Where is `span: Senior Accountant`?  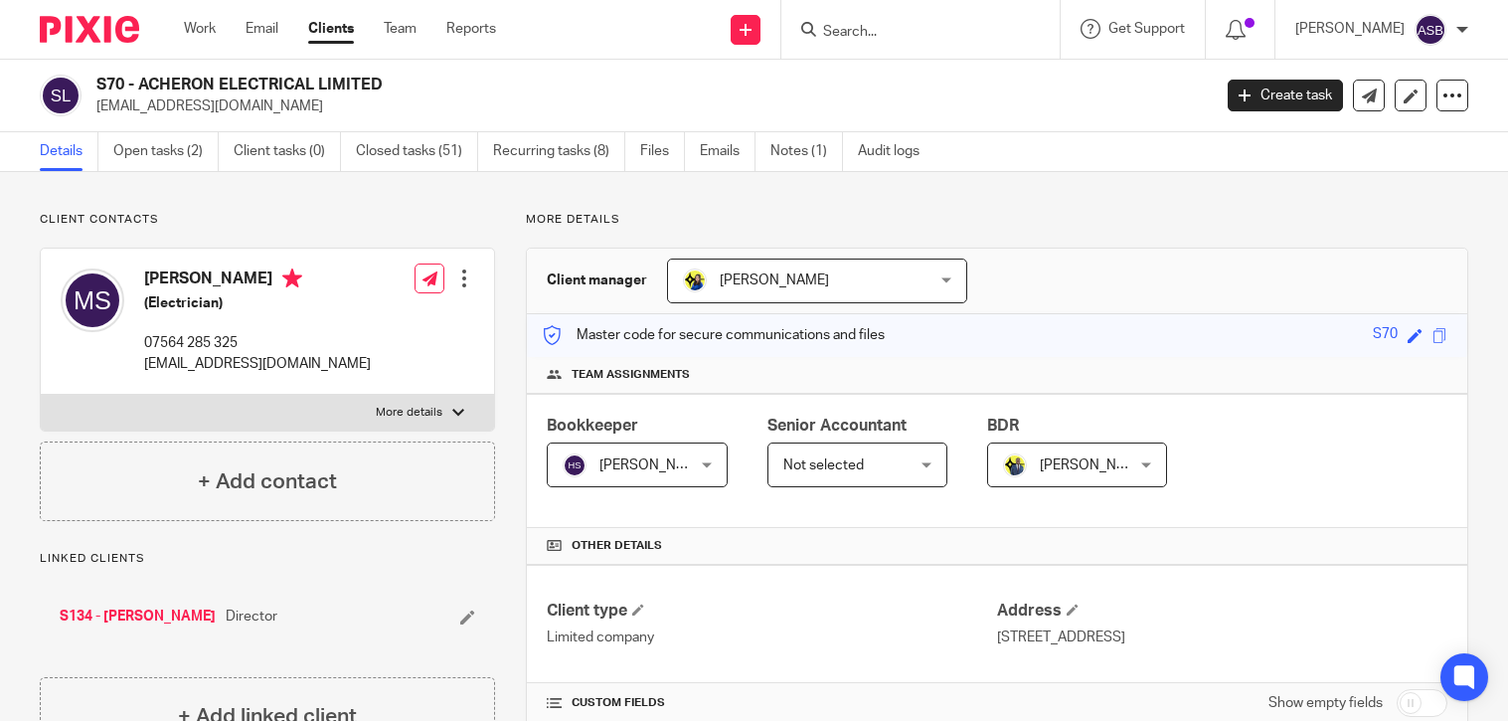
span: Senior Accountant is located at coordinates (837, 425).